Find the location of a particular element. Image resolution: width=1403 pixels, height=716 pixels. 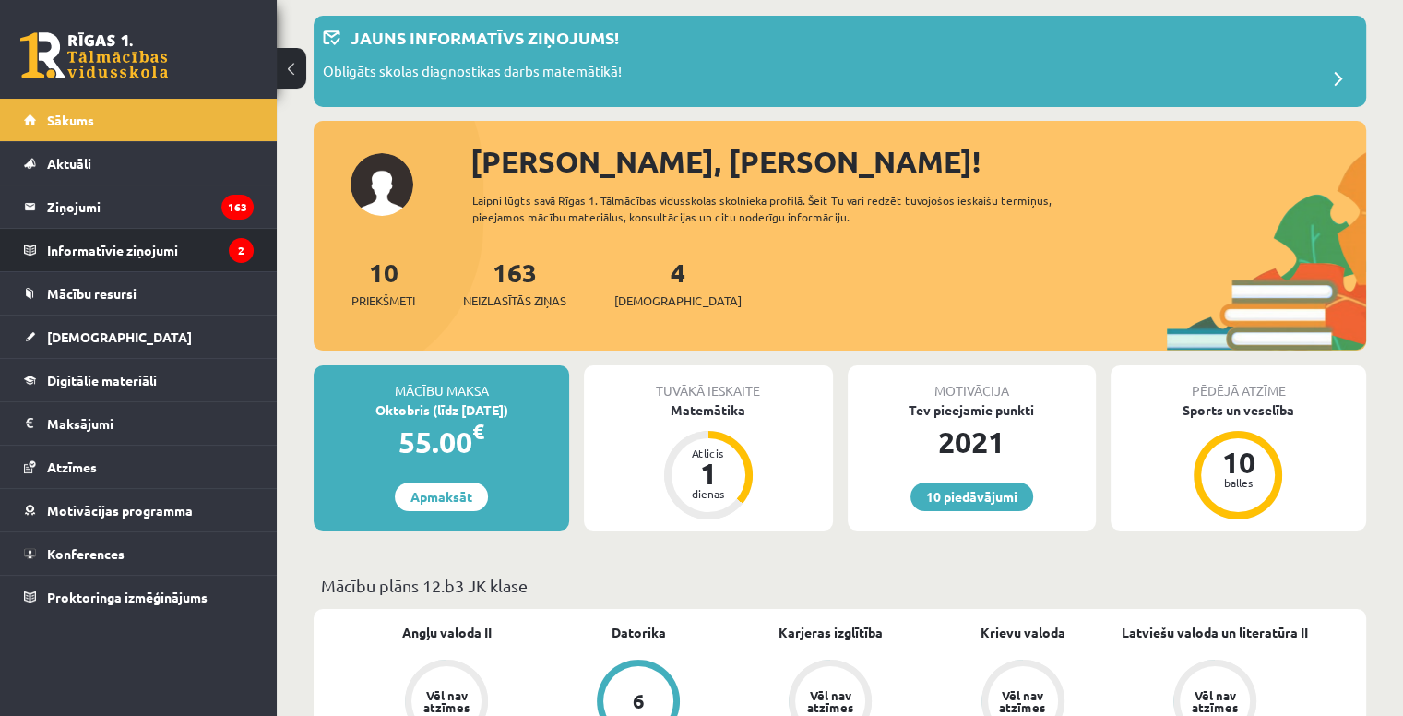

span: Mācību resursi is located at coordinates (91, 293).